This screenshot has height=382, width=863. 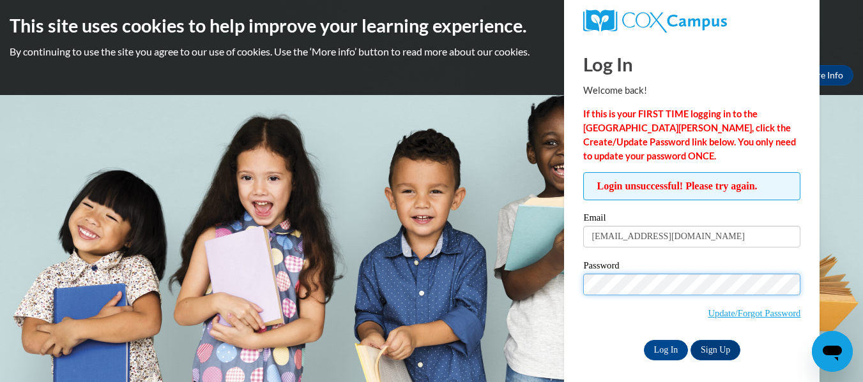 I want to click on a: Sign Up, so click(x=715, y=351).